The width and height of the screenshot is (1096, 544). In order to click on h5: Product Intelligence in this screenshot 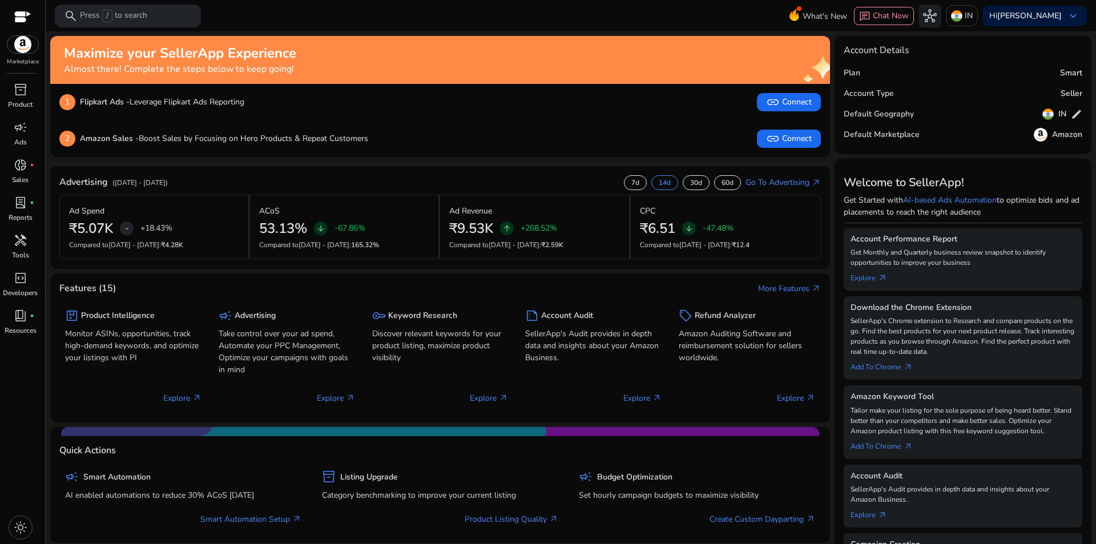, I will do `click(118, 316)`.